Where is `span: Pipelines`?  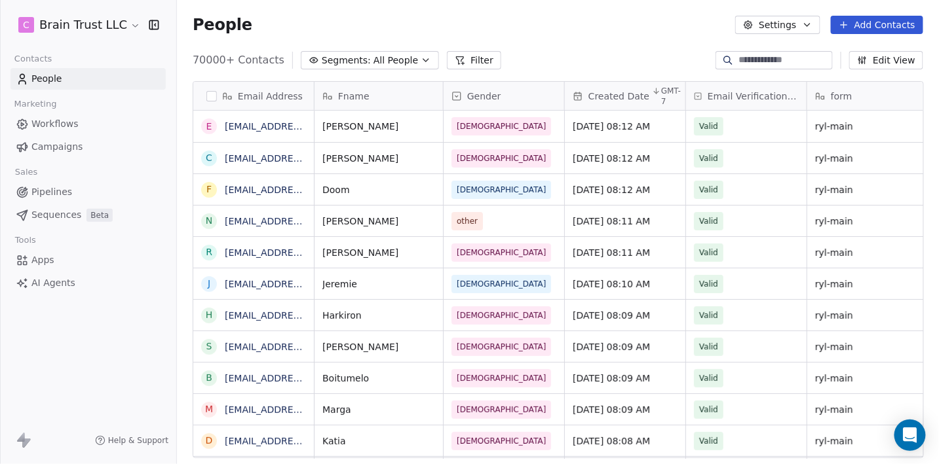 span: Pipelines is located at coordinates (52, 192).